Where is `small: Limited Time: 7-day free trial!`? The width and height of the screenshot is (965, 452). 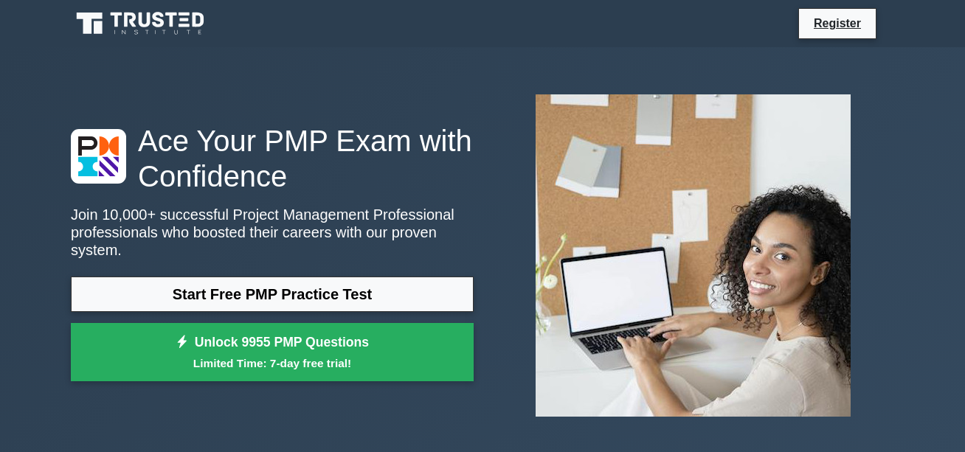 small: Limited Time: 7-day free trial! is located at coordinates (272, 363).